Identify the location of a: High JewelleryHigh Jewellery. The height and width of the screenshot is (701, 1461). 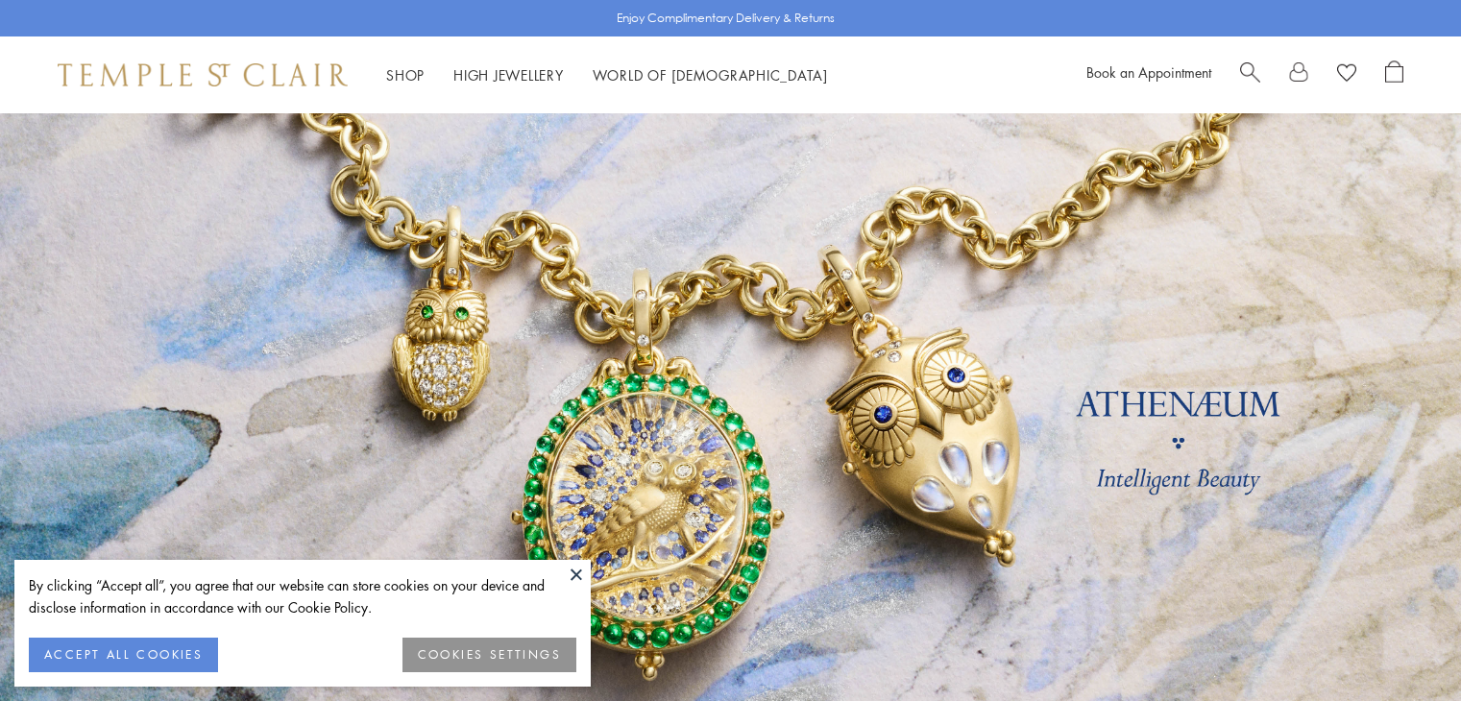
(508, 75).